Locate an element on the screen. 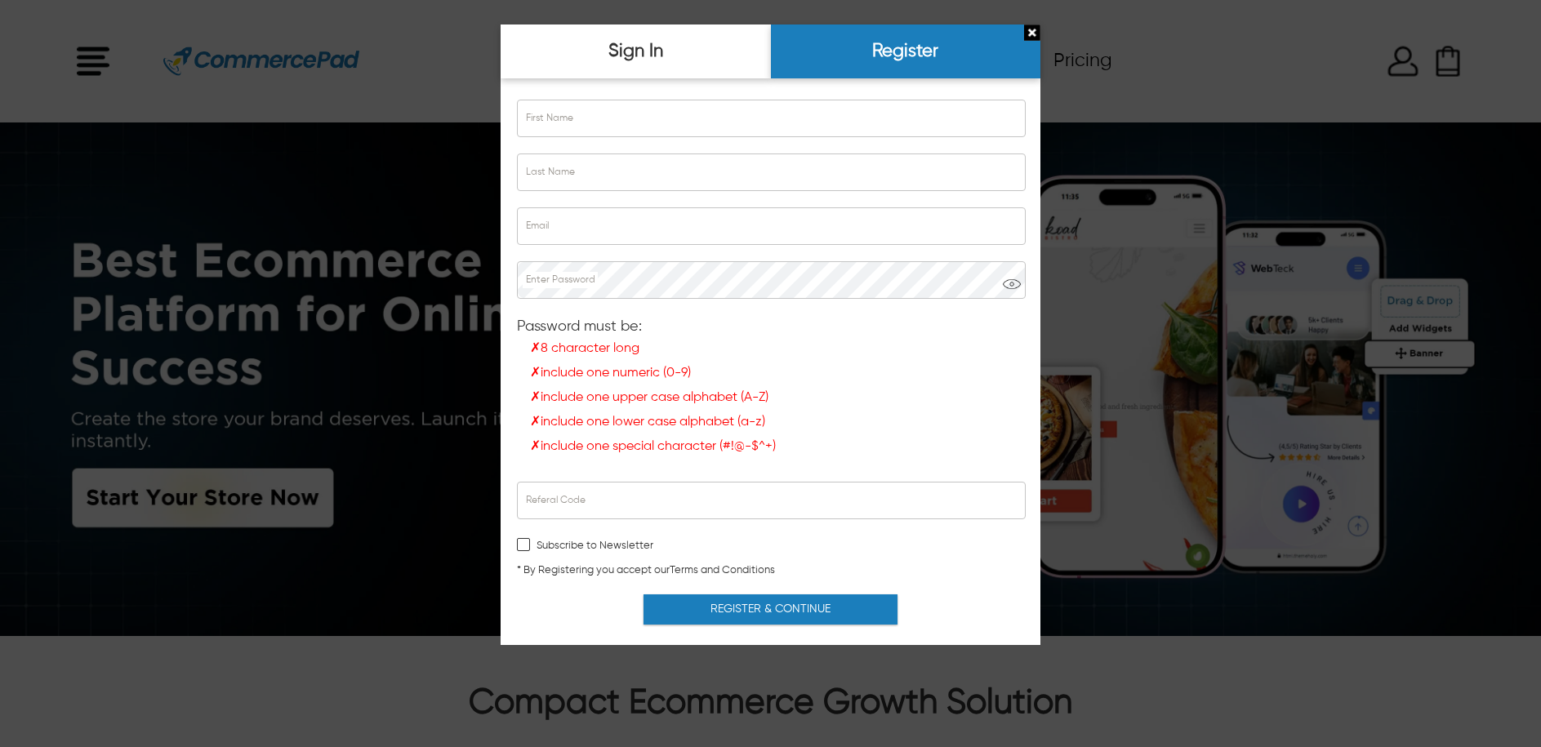  div: Password must be: is located at coordinates (770, 327).